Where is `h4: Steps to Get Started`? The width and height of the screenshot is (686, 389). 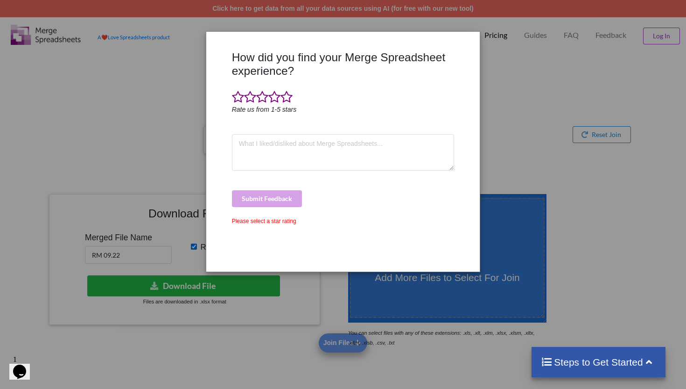
h4: Steps to Get Started is located at coordinates (599, 361).